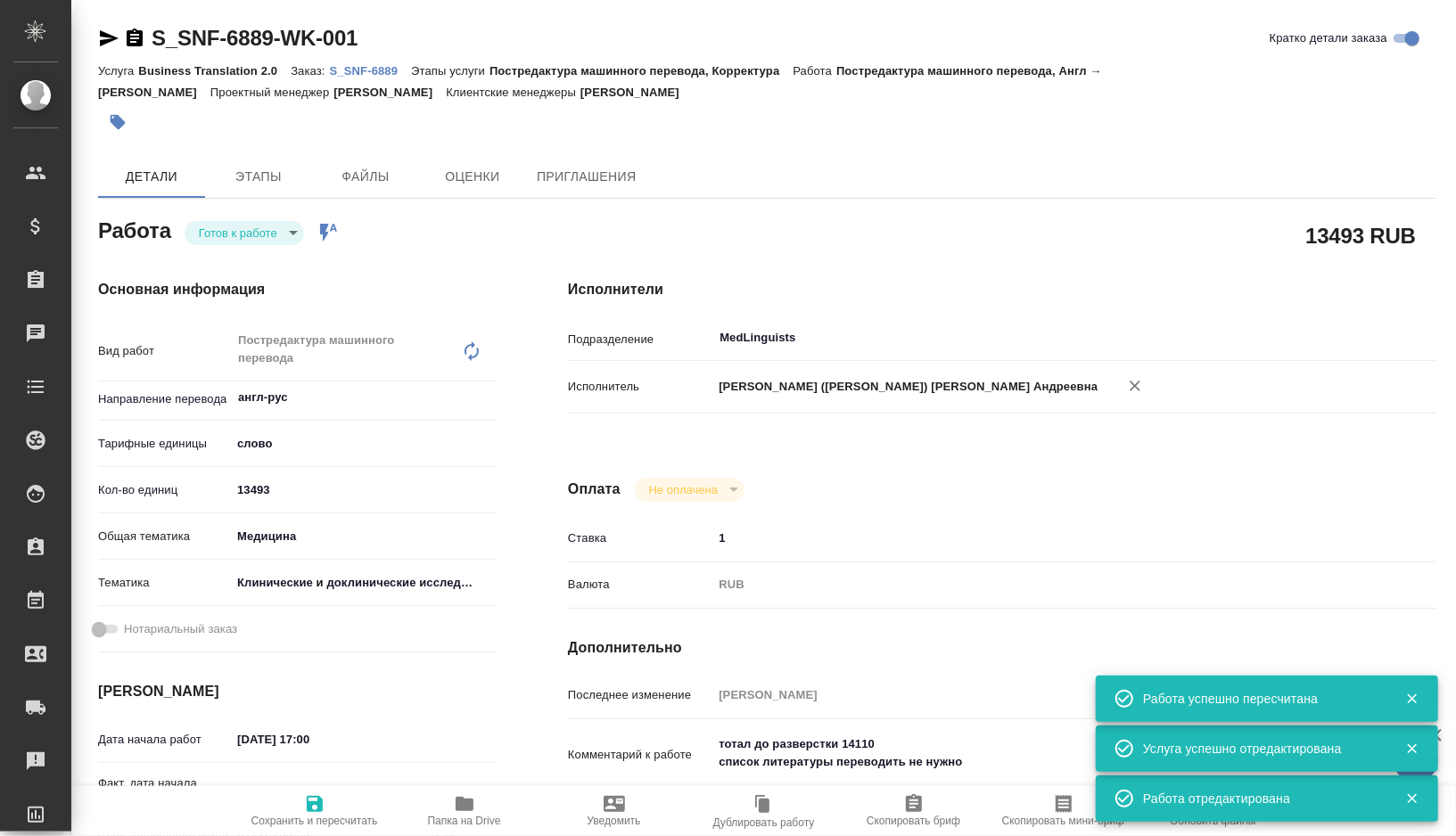 Image resolution: width=1456 pixels, height=836 pixels. Describe the element at coordinates (1328, 38) in the screenshot. I see `span: Кратко детали заказа` at that location.